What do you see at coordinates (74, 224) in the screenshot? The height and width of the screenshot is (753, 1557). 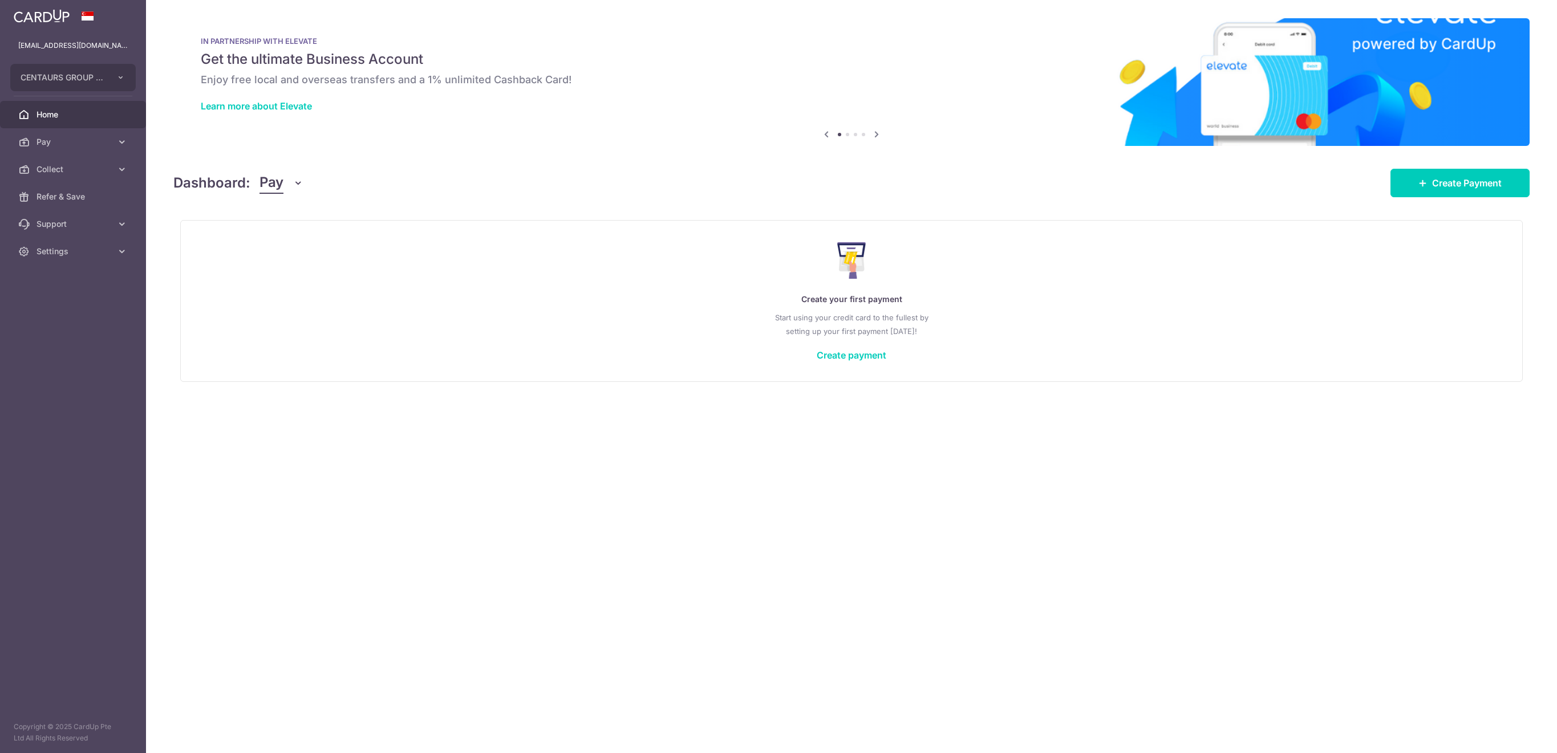 I see `span: Support` at bounding box center [74, 224].